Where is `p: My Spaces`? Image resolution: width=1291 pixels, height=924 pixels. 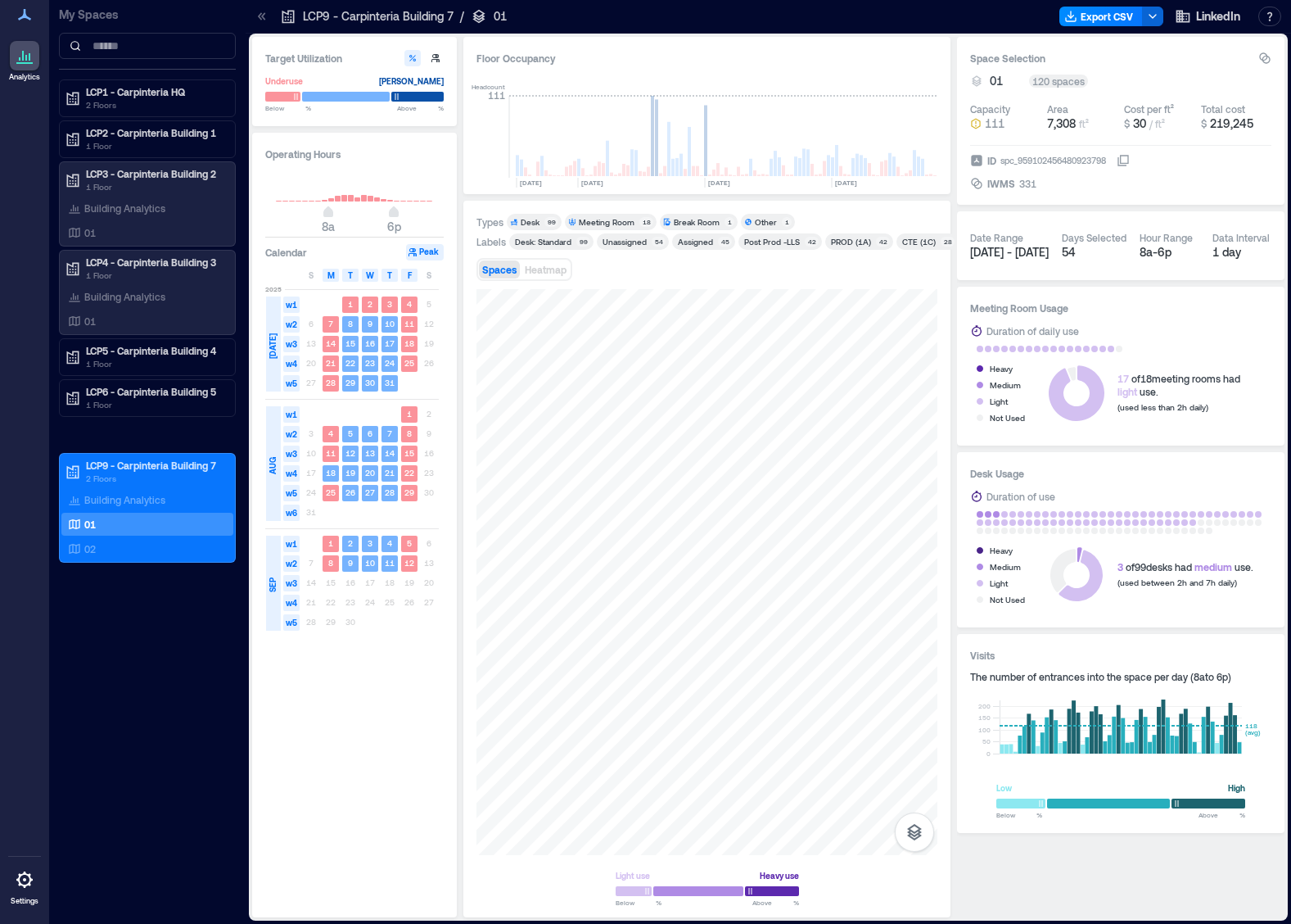 p: My Spaces is located at coordinates (147, 15).